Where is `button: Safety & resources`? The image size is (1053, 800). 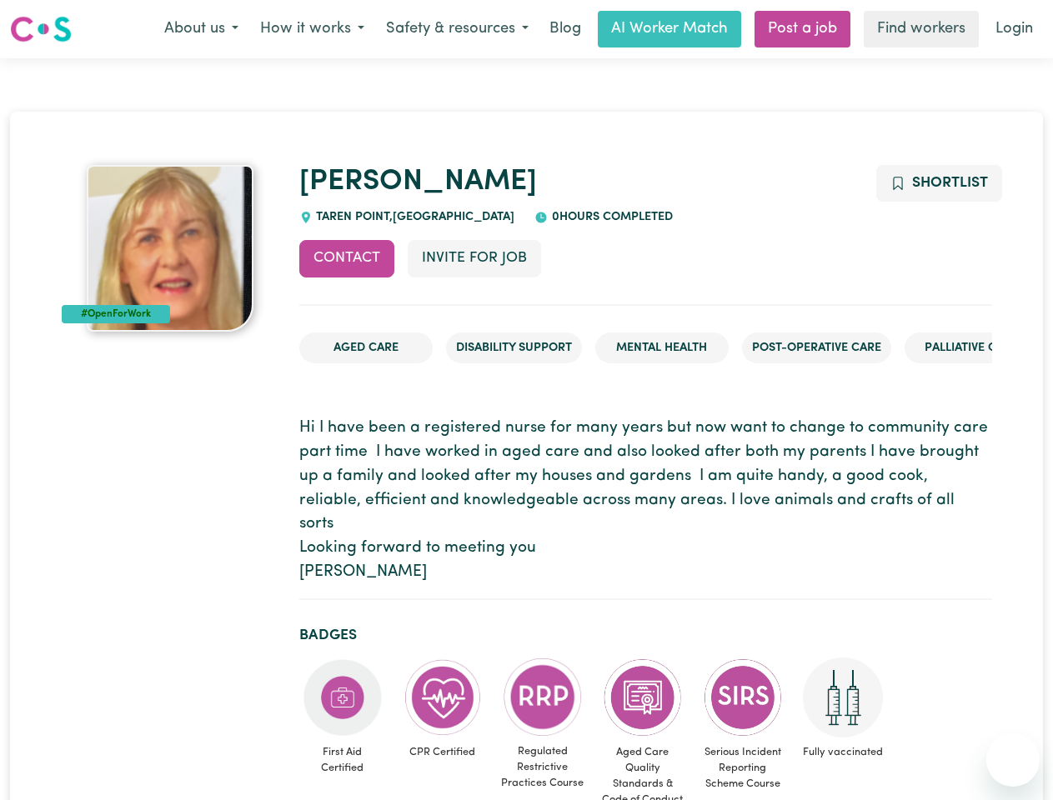
button: Safety & resources is located at coordinates (457, 29).